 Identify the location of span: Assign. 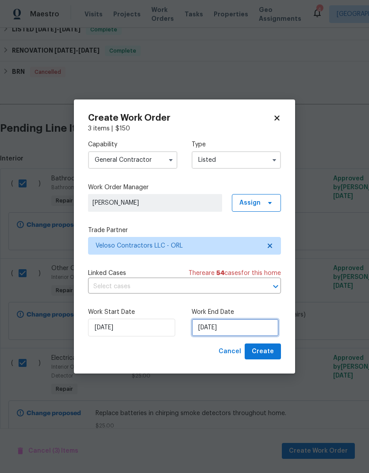
(250, 203).